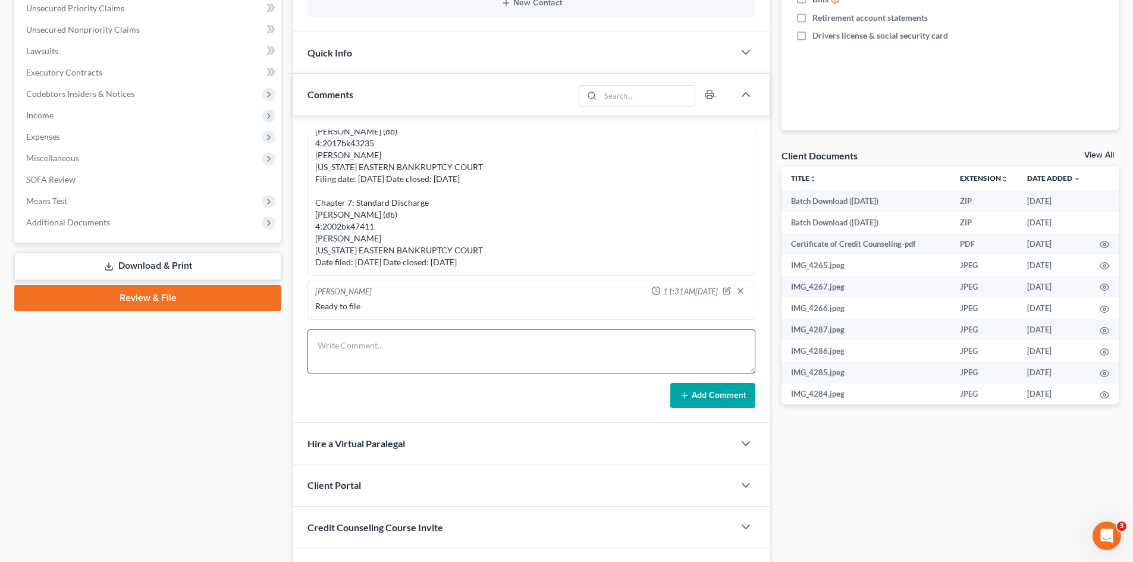 This screenshot has width=1133, height=562. Describe the element at coordinates (149, 30) in the screenshot. I see `a: Unsecured Nonpriority Claims` at that location.